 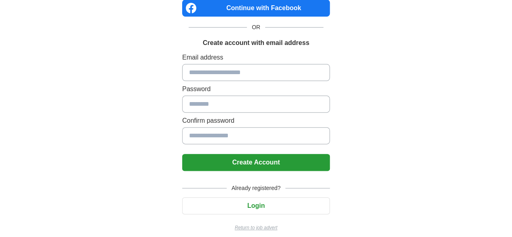 I want to click on label: Password, so click(x=256, y=89).